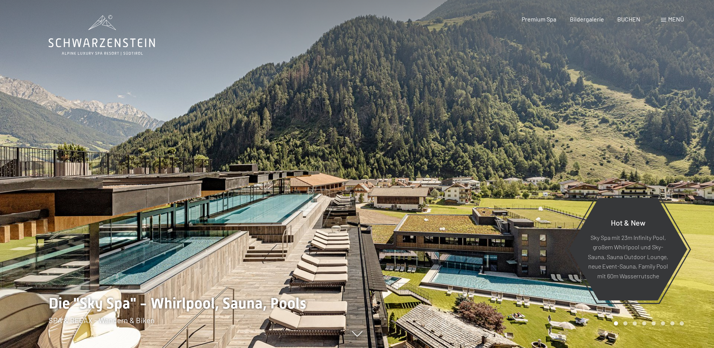 This screenshot has height=348, width=714. I want to click on a: Premium Spa, so click(539, 19).